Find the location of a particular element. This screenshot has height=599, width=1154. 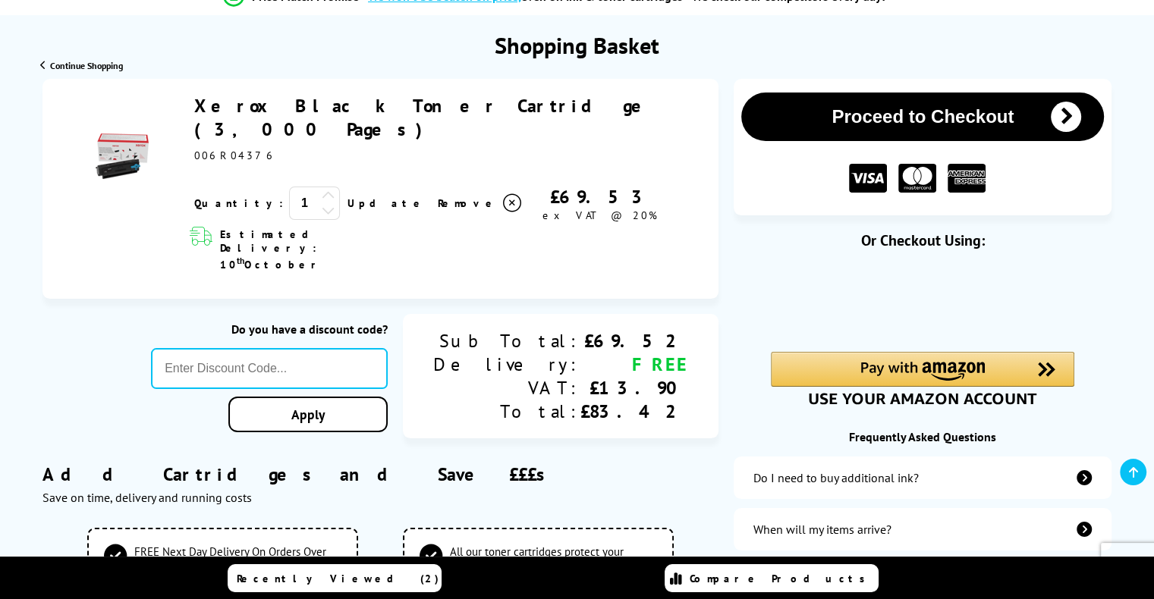

span: ex VAT @ 20% is located at coordinates (599, 215).